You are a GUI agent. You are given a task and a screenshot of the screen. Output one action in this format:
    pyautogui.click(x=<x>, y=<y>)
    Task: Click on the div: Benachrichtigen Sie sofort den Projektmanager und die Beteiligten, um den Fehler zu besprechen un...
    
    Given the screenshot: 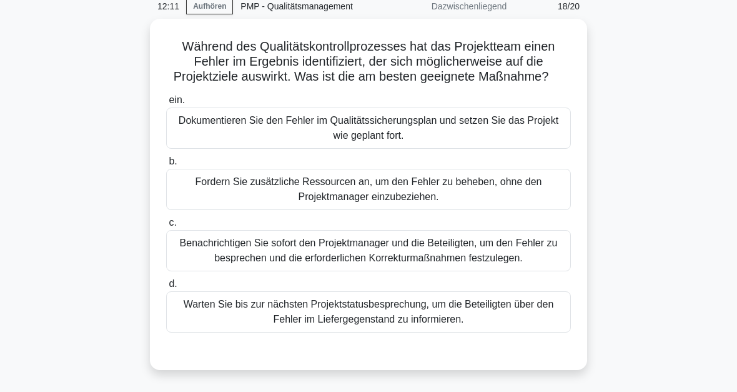 What is the action you would take?
    pyautogui.click(x=368, y=250)
    